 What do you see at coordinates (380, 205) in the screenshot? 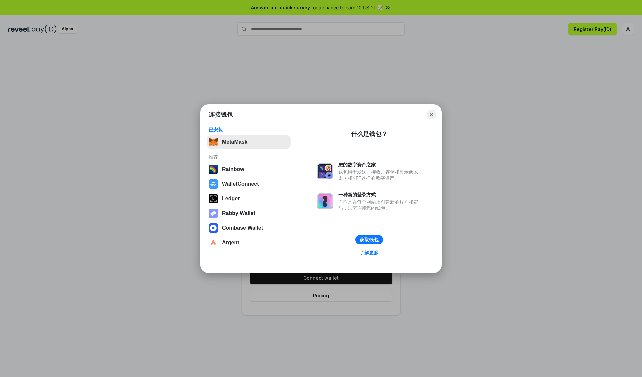
I see `div: 而不是在每个网站上创建新的账户和密码，只需连接您的钱包。` at bounding box center [380, 205].